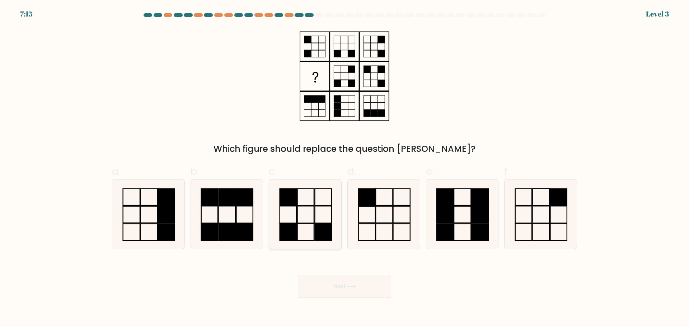  Describe the element at coordinates (506, 171) in the screenshot. I see `span: f.` at that location.